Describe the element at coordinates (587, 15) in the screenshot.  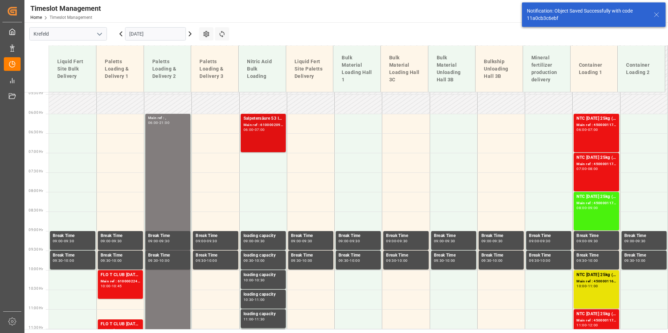
I see `div: Notification: Object Saved Successfully with code 11a0cb3c6ebf` at that location.